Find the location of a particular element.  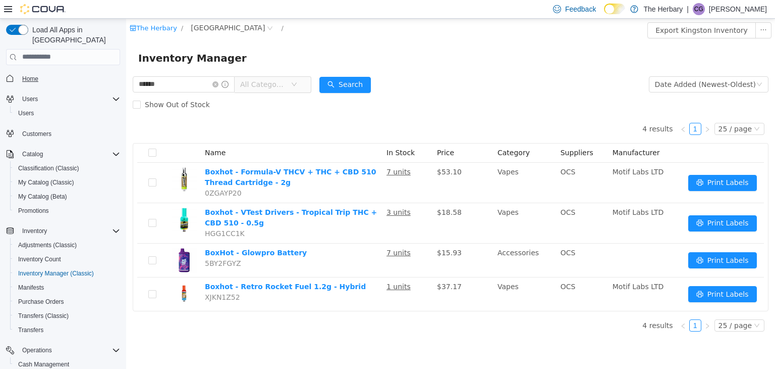

u: 7 units is located at coordinates (273, 153).